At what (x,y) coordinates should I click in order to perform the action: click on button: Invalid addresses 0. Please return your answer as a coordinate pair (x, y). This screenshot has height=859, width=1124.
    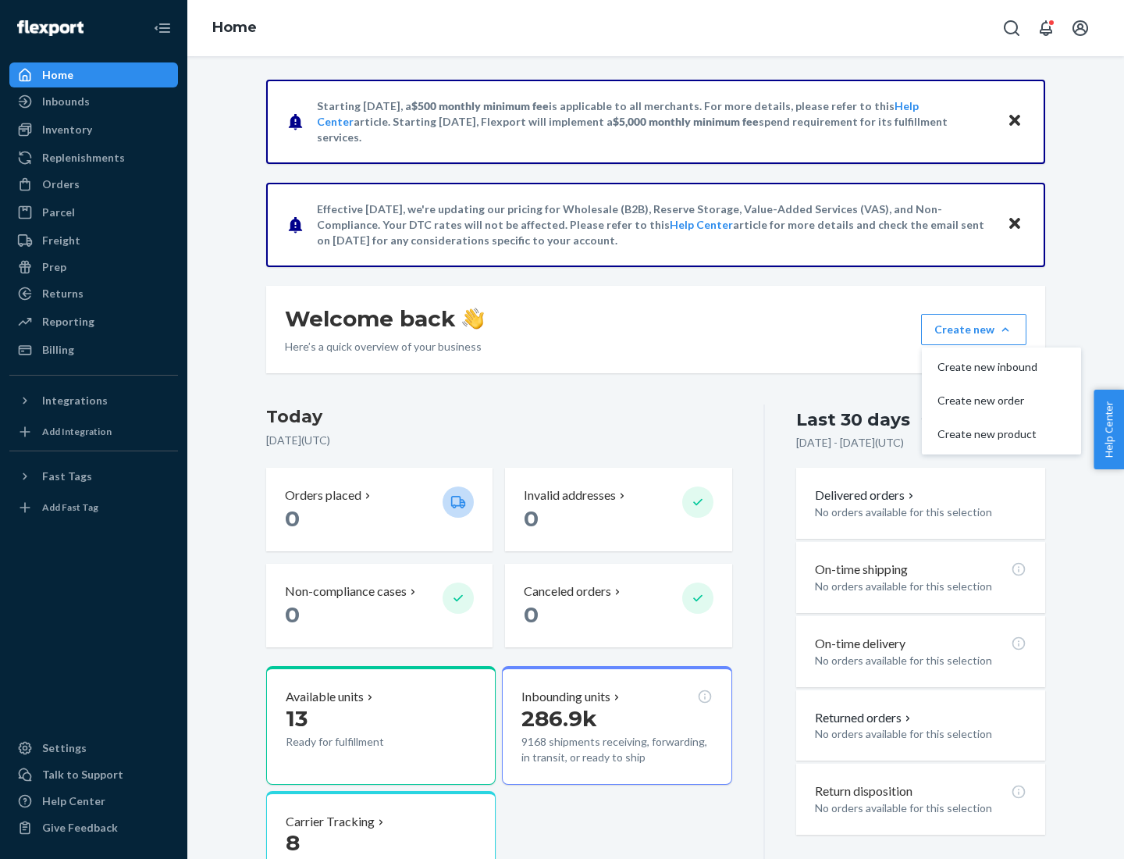
    Looking at the image, I should click on (618, 509).